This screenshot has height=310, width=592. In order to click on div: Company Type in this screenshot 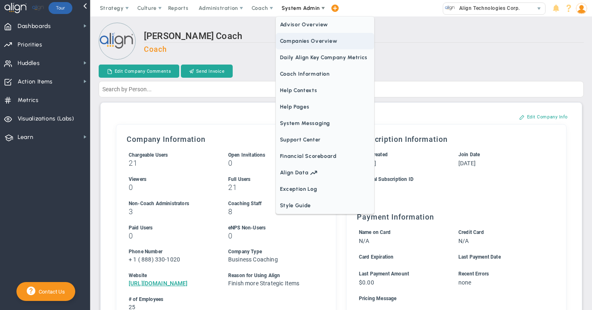, I will do `click(270, 252)`.